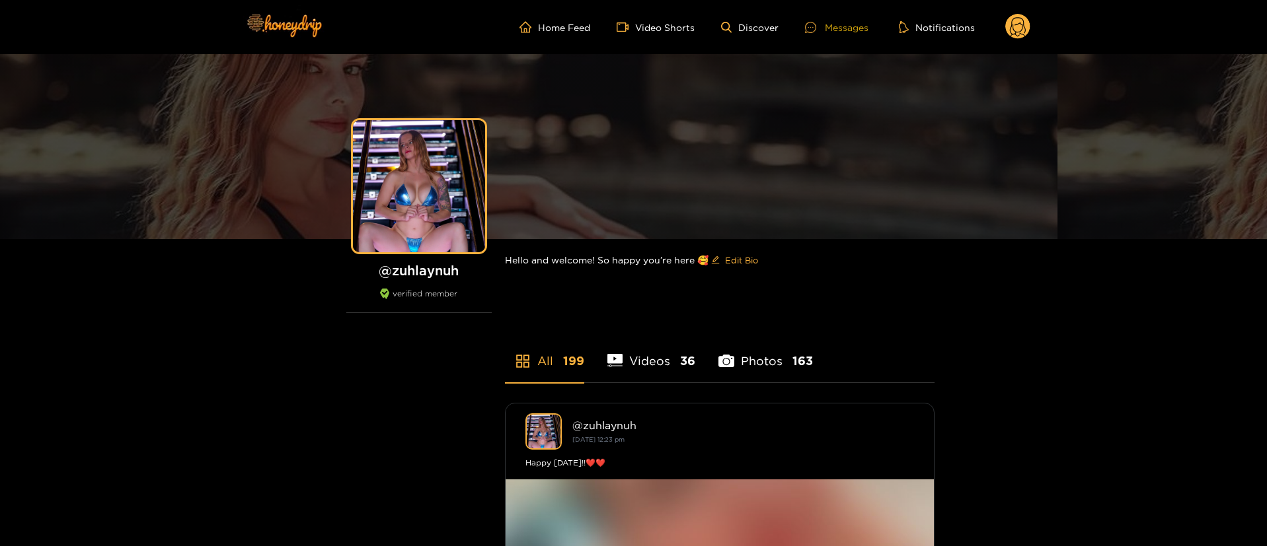 This screenshot has height=546, width=1267. What do you see at coordinates (419, 270) in the screenshot?
I see `h1: @ zuhlaynuh` at bounding box center [419, 270].